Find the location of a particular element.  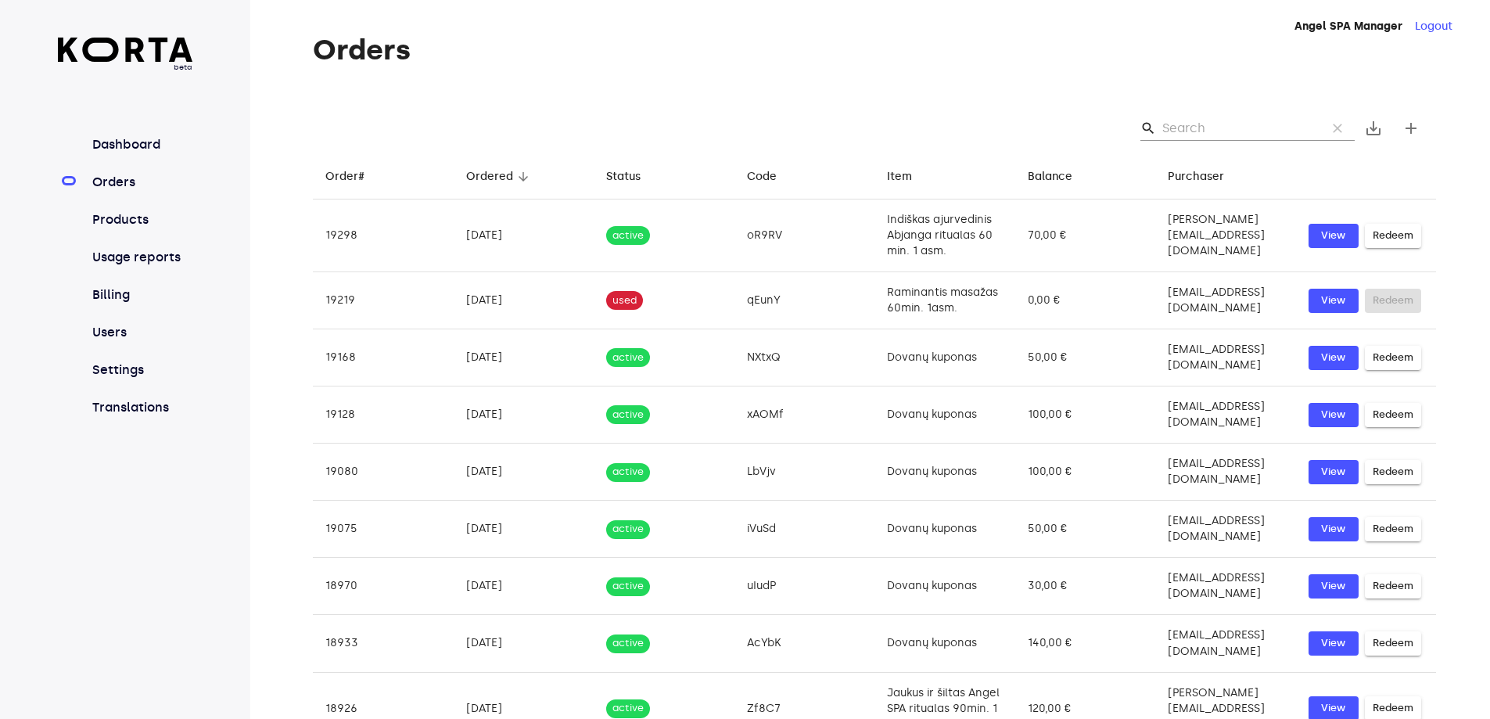

td: 19128 is located at coordinates (383, 415).